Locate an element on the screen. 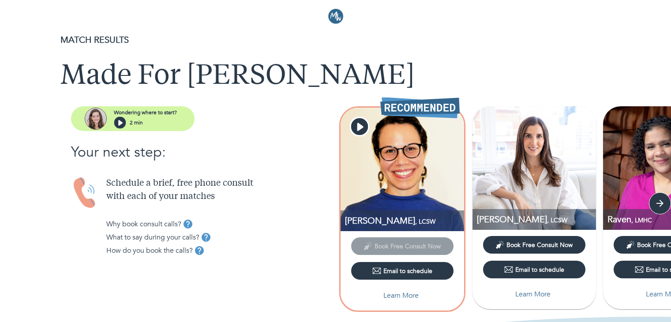  p: 2 min is located at coordinates (136, 123).